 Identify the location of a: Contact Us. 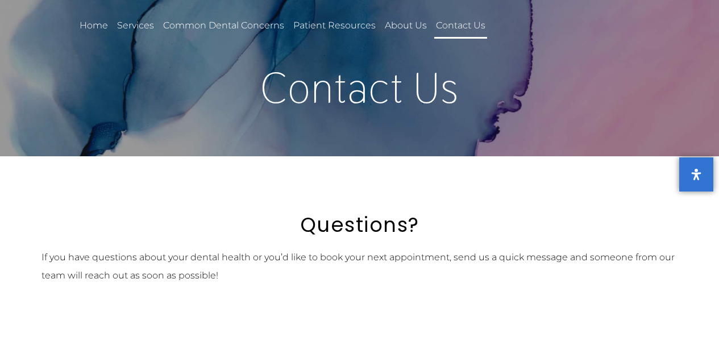
(460, 26).